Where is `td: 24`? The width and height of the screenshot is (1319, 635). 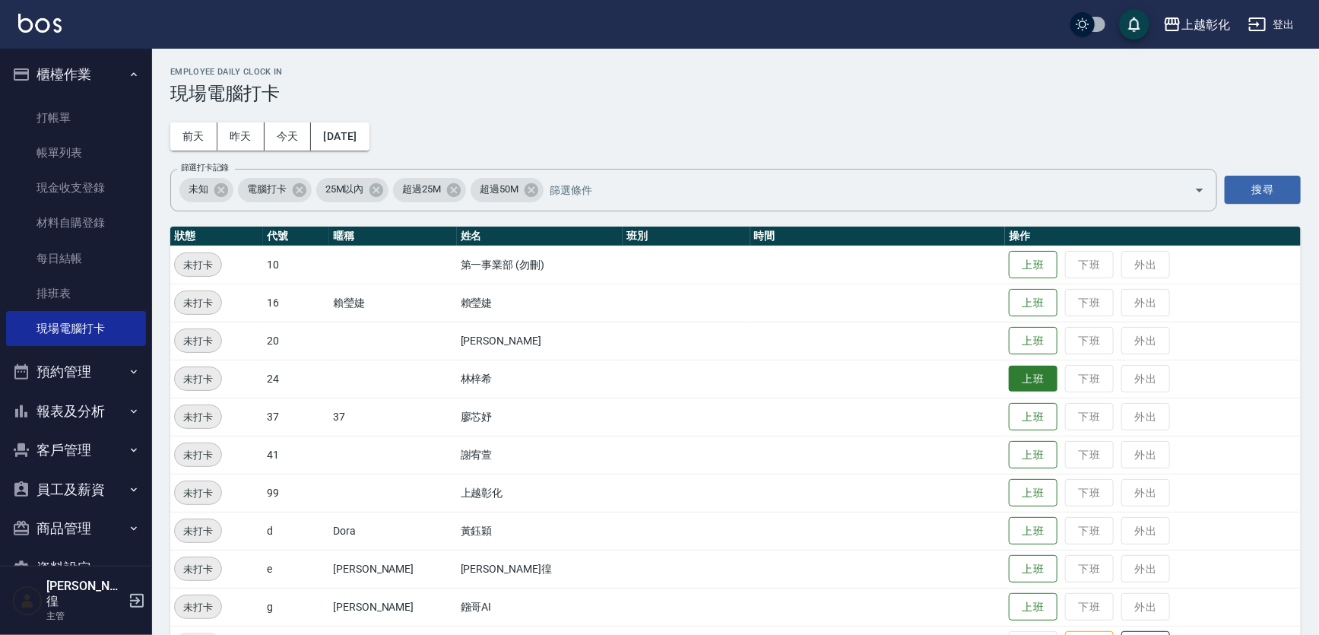
td: 24 is located at coordinates (296, 379).